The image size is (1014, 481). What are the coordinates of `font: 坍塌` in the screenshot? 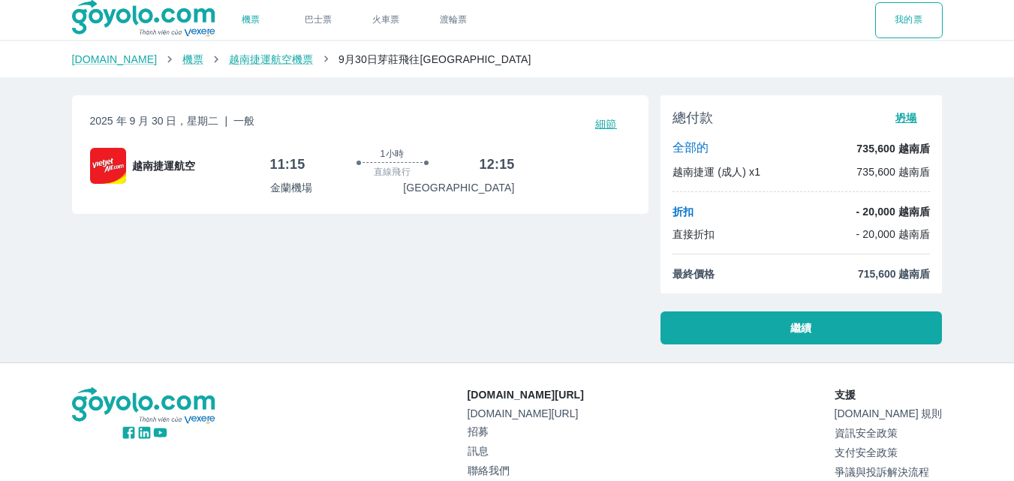 It's located at (906, 118).